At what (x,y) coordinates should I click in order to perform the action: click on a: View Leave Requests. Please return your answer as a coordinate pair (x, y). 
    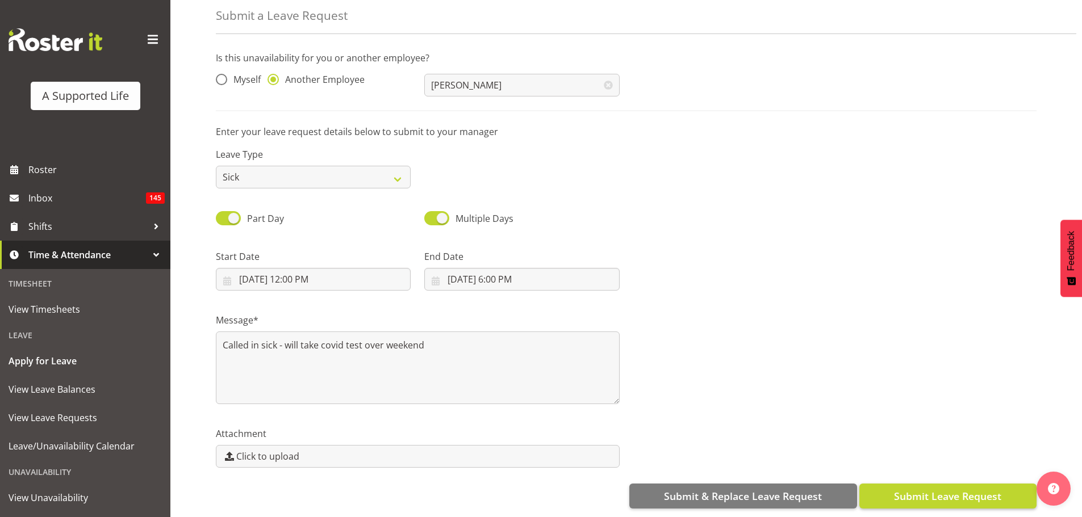
    Looking at the image, I should click on (85, 418).